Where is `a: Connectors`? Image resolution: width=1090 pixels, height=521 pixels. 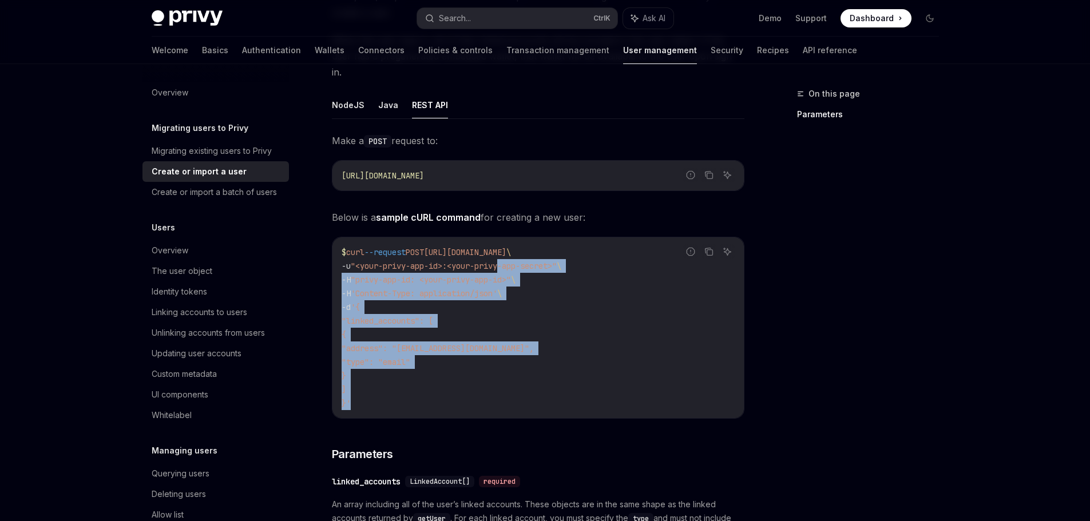 a: Connectors is located at coordinates (381, 50).